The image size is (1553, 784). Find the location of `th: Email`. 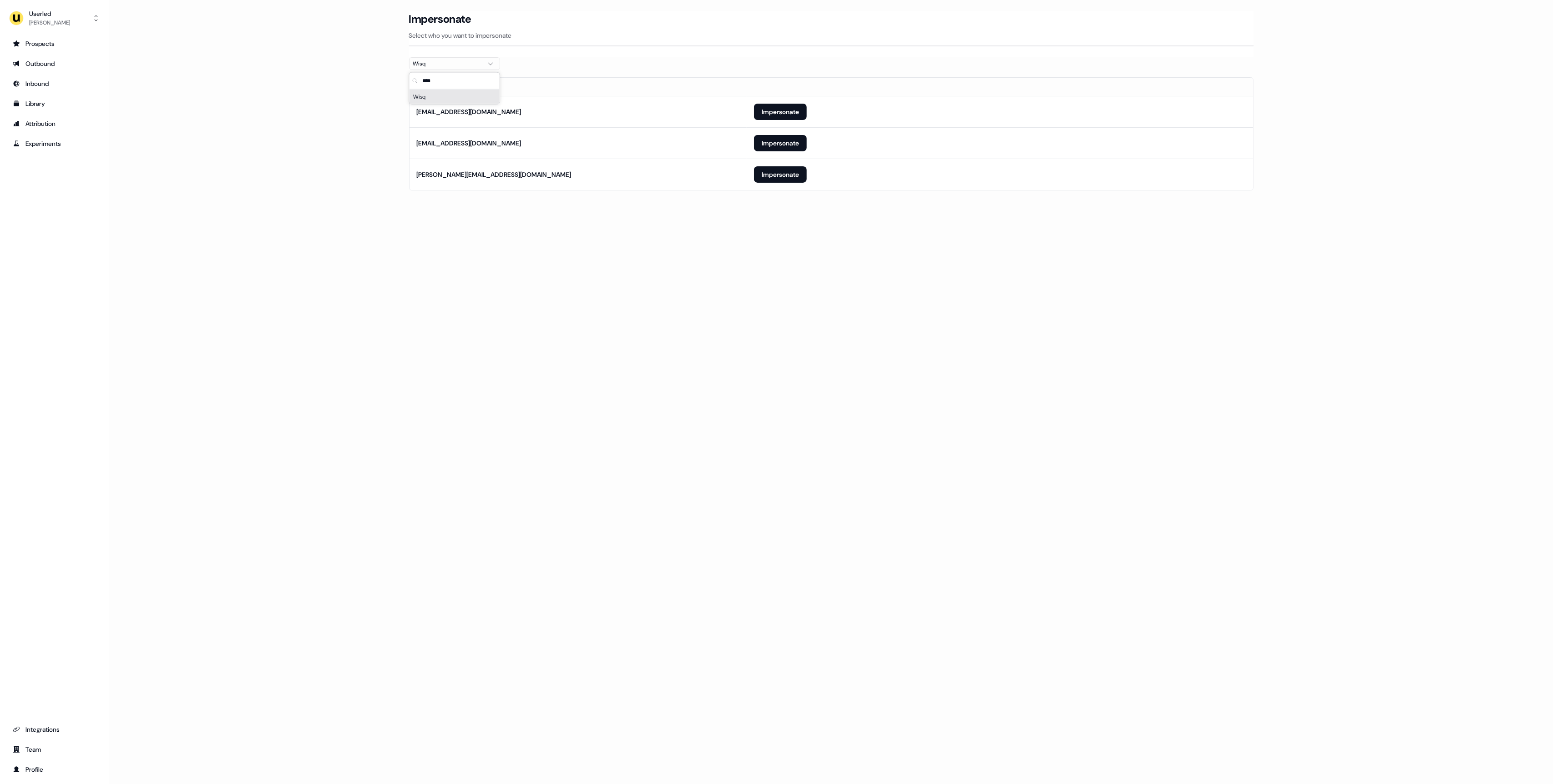

th: Email is located at coordinates (578, 87).